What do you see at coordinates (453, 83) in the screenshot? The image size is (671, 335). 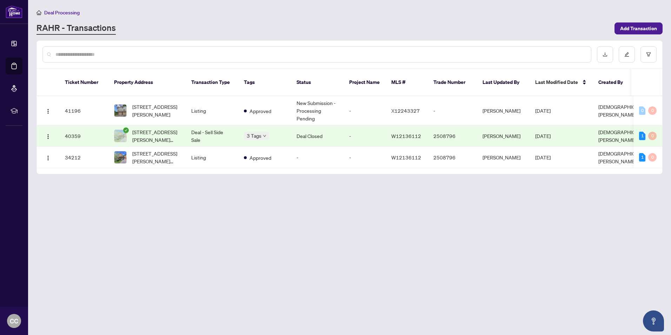 I see `th: Trade Number` at bounding box center [453, 83].